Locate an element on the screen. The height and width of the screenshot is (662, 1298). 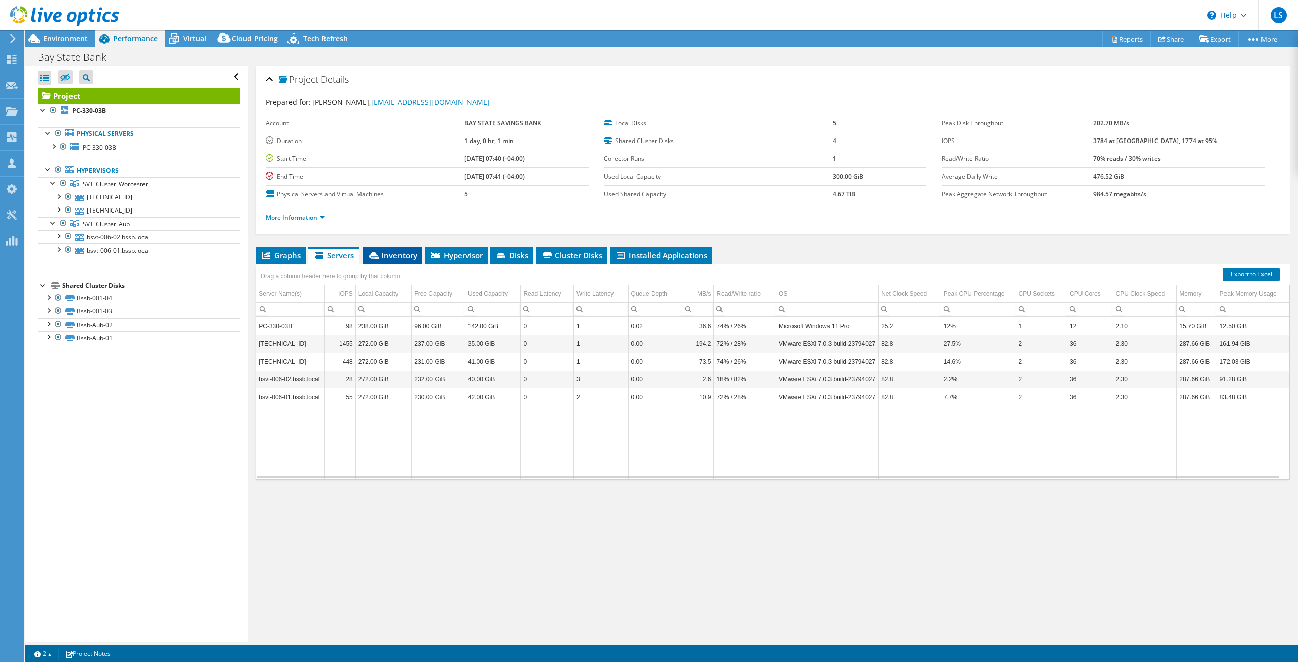
div: CPU Sockets is located at coordinates (1036, 294).